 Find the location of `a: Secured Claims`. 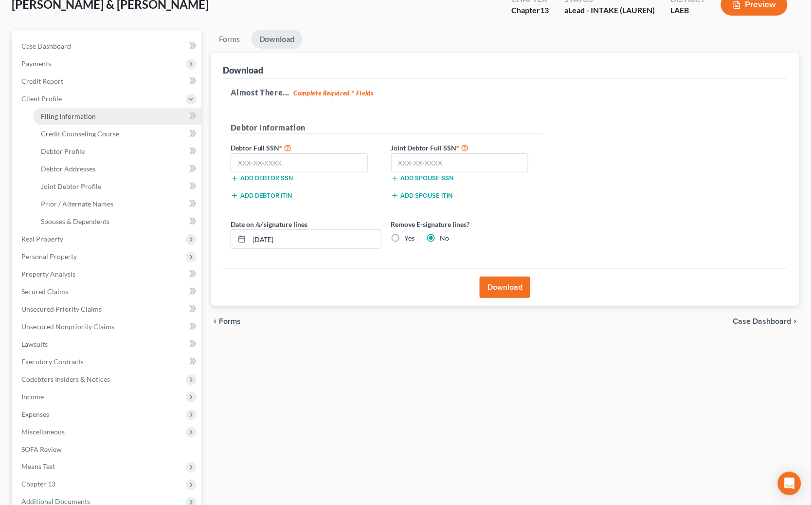

a: Secured Claims is located at coordinates (108, 292).